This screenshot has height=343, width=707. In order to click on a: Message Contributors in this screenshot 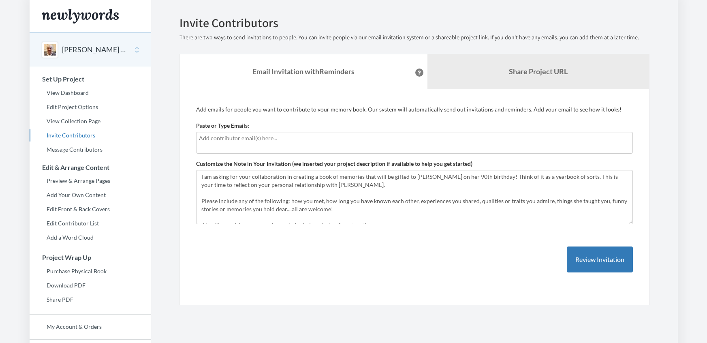, I will do `click(90, 149)`.